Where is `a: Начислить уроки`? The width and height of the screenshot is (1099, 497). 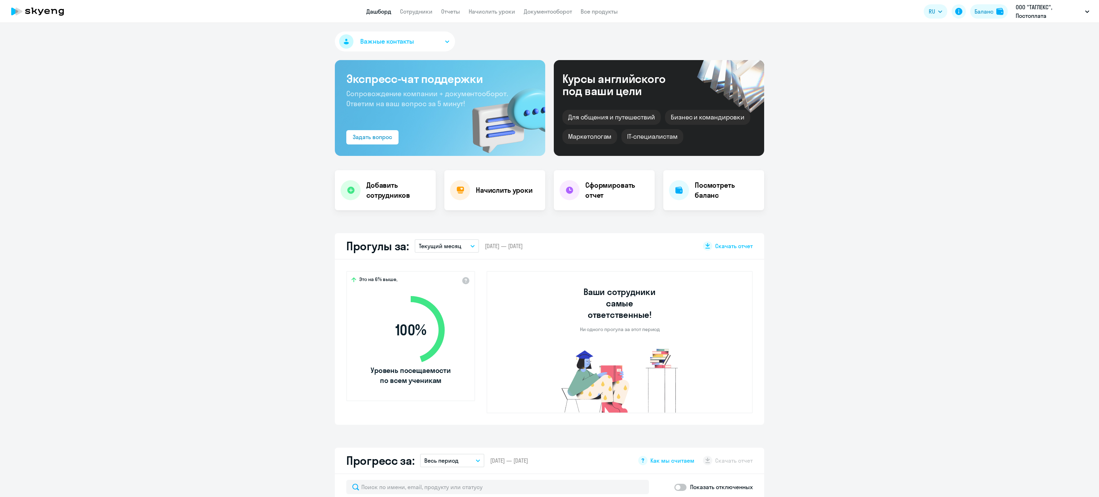
a: Начислить уроки is located at coordinates (492, 11).